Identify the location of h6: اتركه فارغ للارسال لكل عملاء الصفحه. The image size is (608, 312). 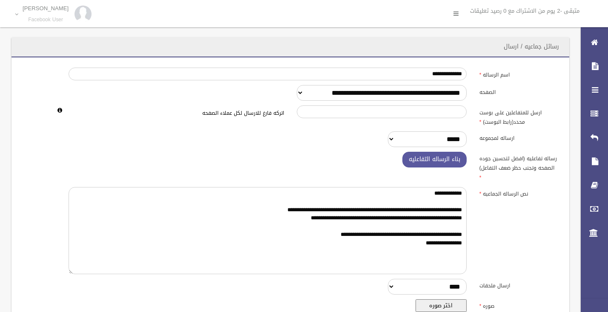
(176, 113).